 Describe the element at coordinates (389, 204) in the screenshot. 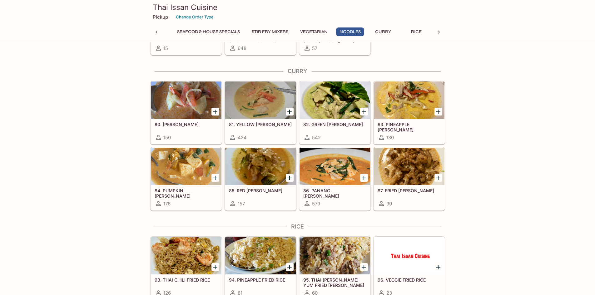

I see `span: 99` at that location.